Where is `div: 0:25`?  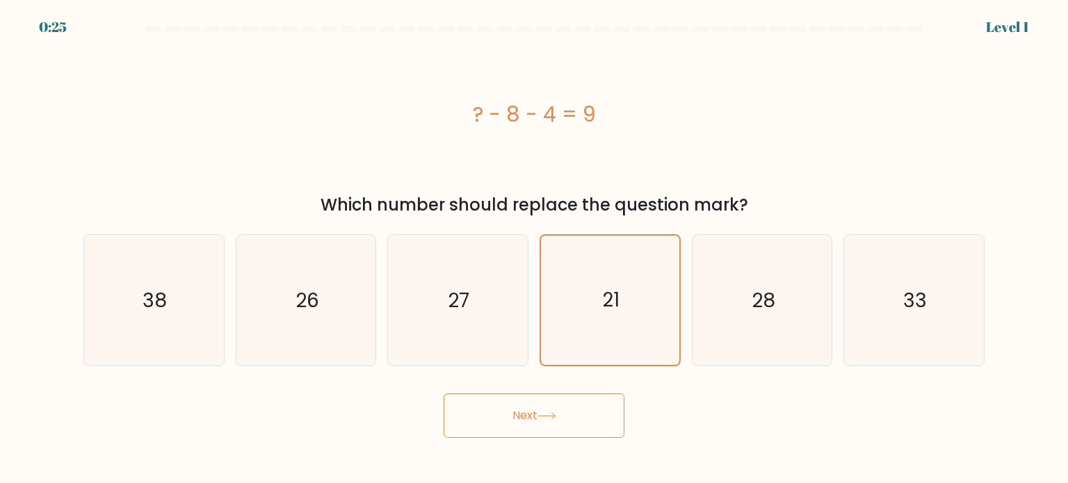 div: 0:25 is located at coordinates (53, 27).